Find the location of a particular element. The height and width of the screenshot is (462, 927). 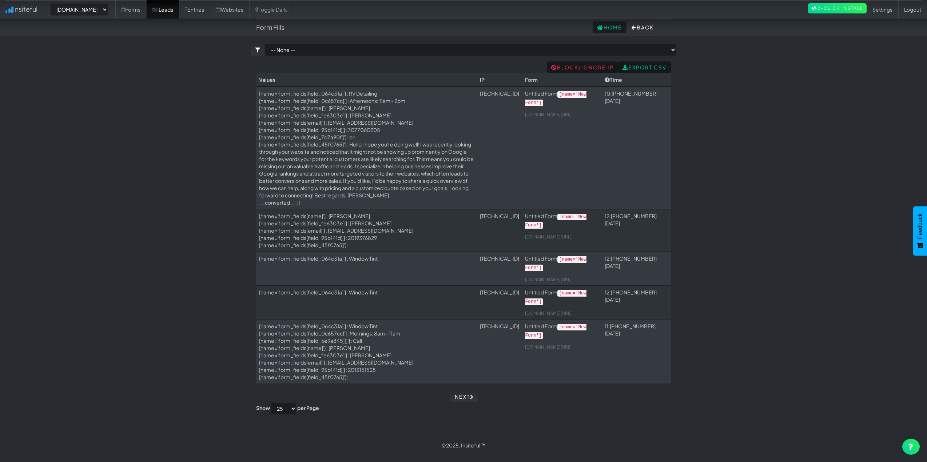

th: IP is located at coordinates (499, 80).